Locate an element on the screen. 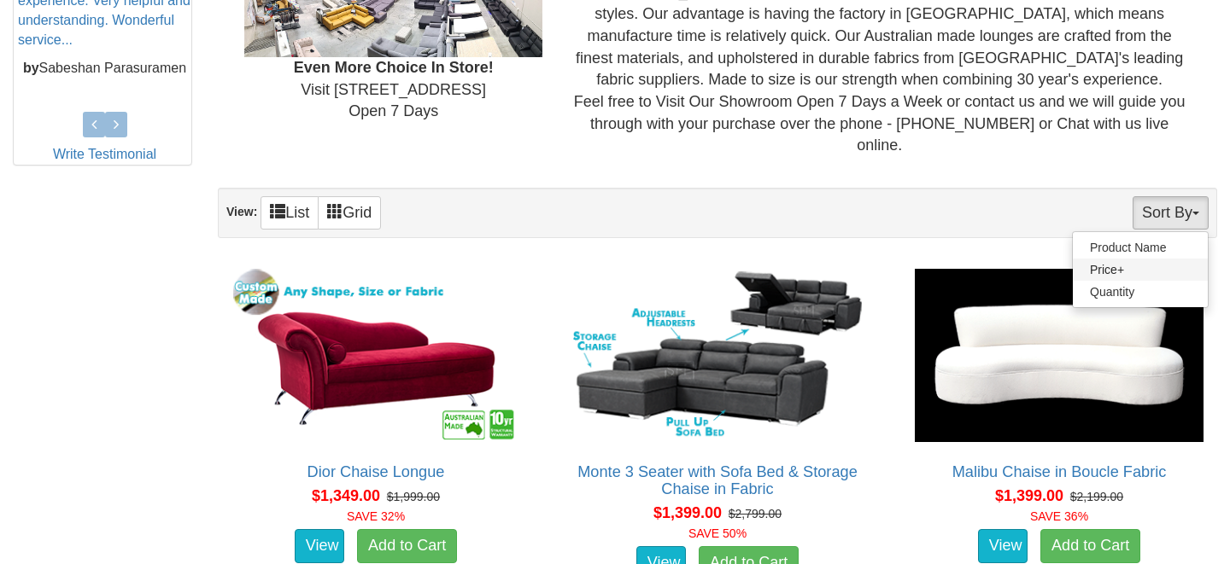 The width and height of the screenshot is (1230, 564). a: Malibu Chaise in Boucle Fabric is located at coordinates (1059, 472).